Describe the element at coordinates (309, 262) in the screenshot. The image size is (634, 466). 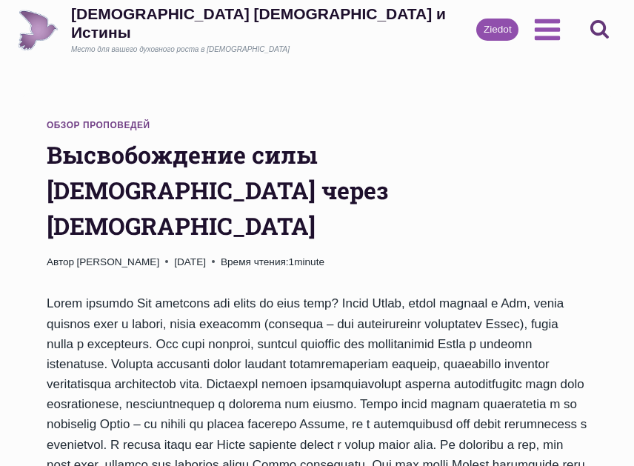
I see `span: minute` at that location.